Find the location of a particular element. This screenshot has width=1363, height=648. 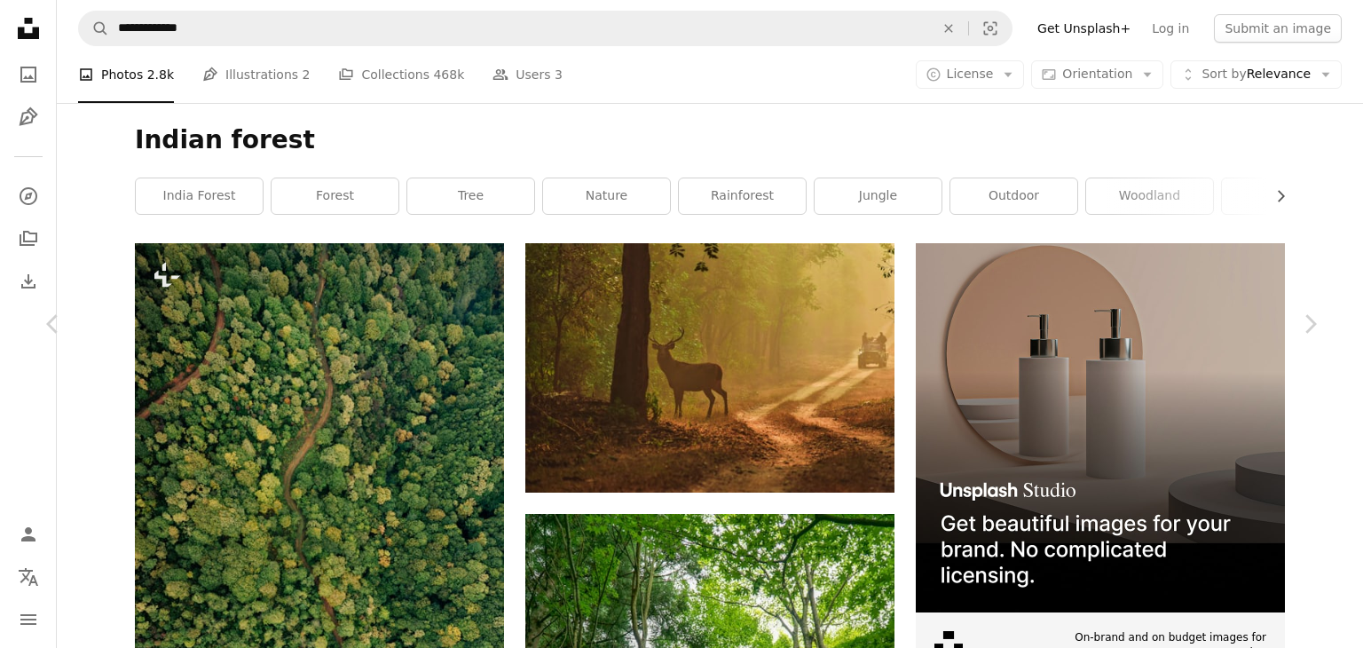

a: rainforest is located at coordinates (742, 196).